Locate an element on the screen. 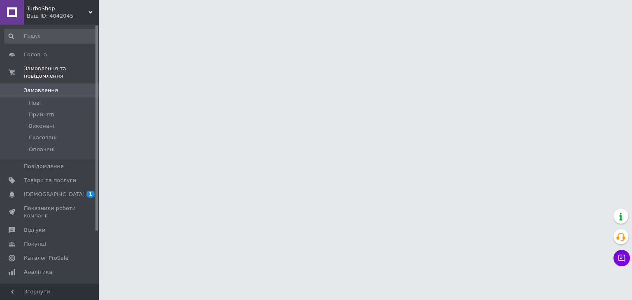 This screenshot has height=300, width=632. span: Каталог ProSale is located at coordinates (46, 258).